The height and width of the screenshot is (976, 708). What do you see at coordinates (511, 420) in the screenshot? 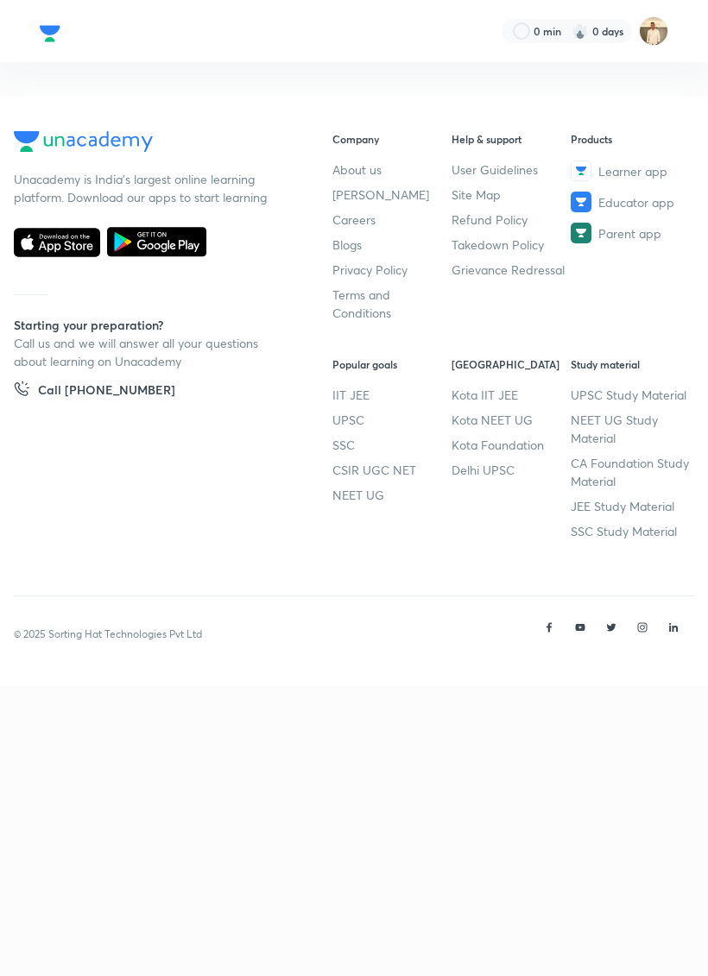
I see `a: Kota NEET UG` at bounding box center [511, 420].